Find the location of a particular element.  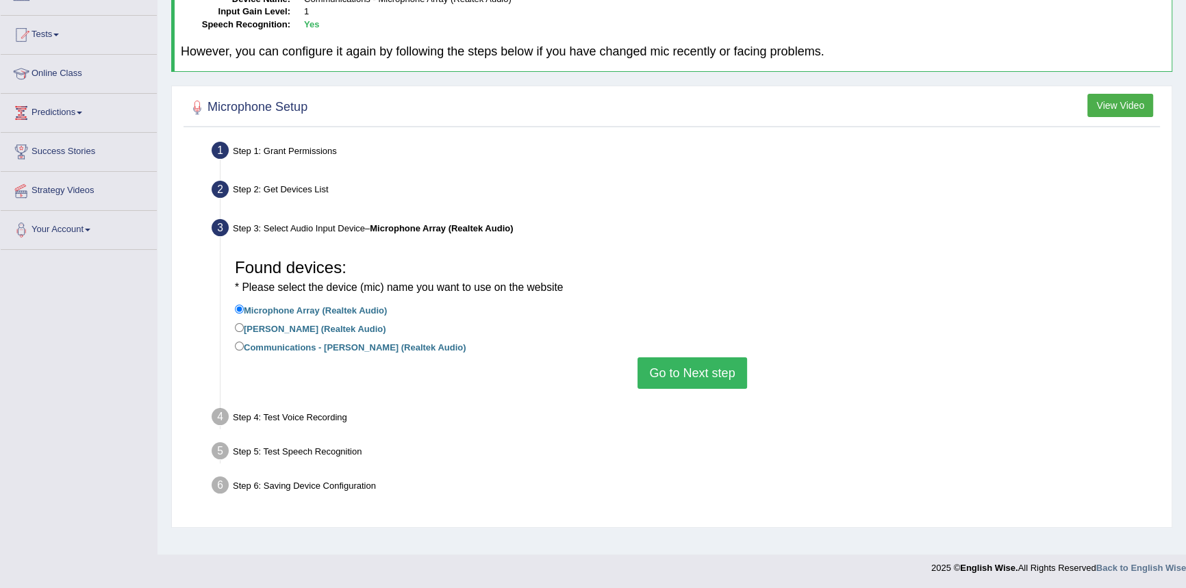

div: Step 5: Test Speech Recognition is located at coordinates (686, 453).